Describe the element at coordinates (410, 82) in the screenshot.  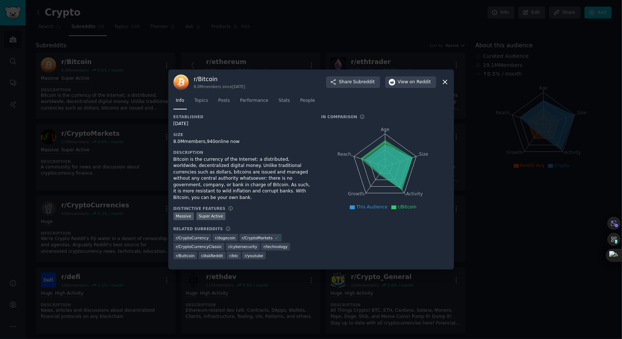
I see `a: Viewon Reddit` at that location.